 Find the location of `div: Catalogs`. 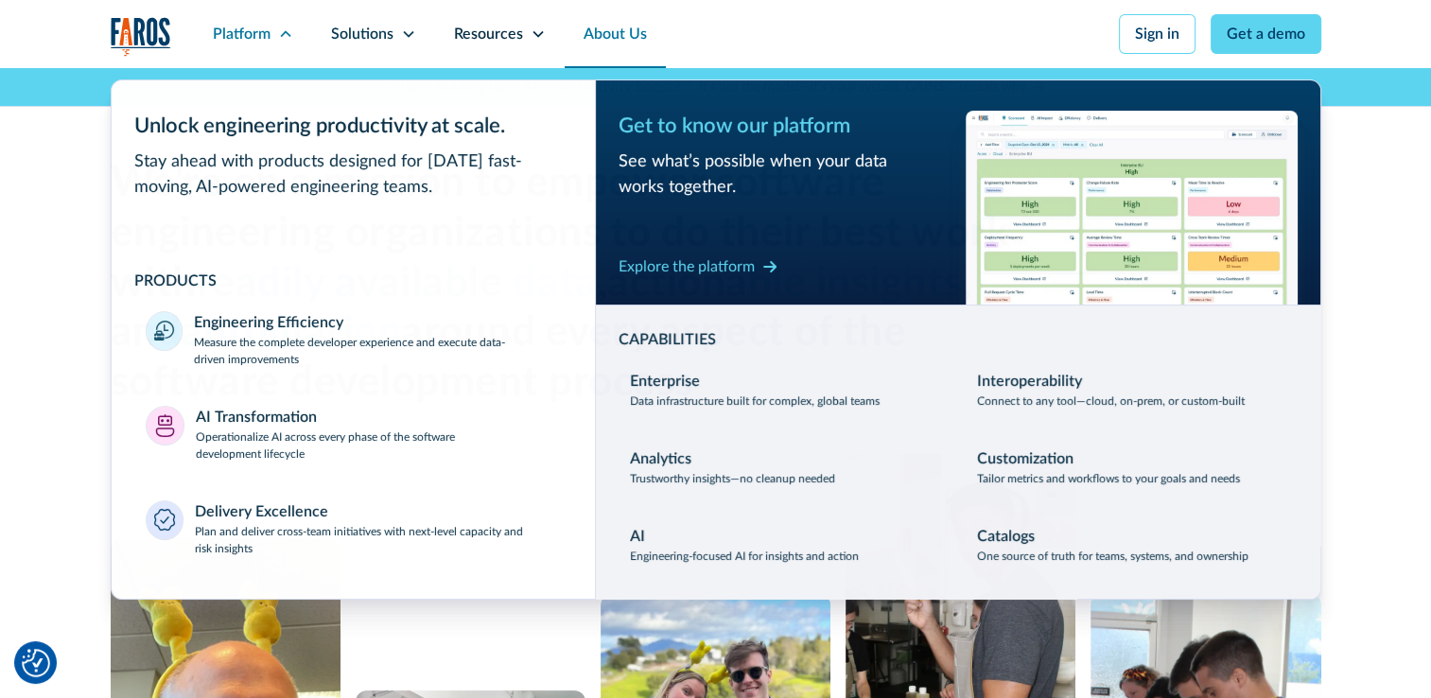

div: Catalogs is located at coordinates (1005, 536).